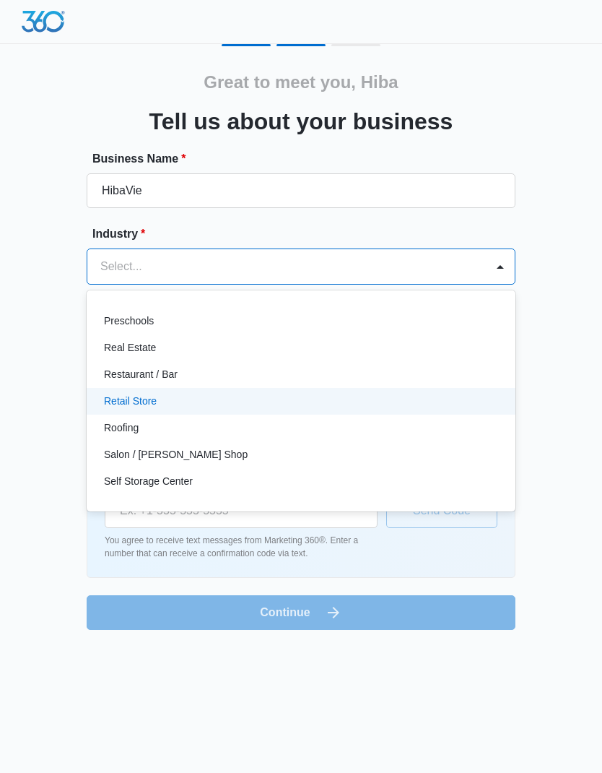 This screenshot has height=773, width=602. Describe the element at coordinates (241, 547) in the screenshot. I see `p: You agree to receive text messages from Marketing 360®. Enter a number that can receive a confirm...` at that location.